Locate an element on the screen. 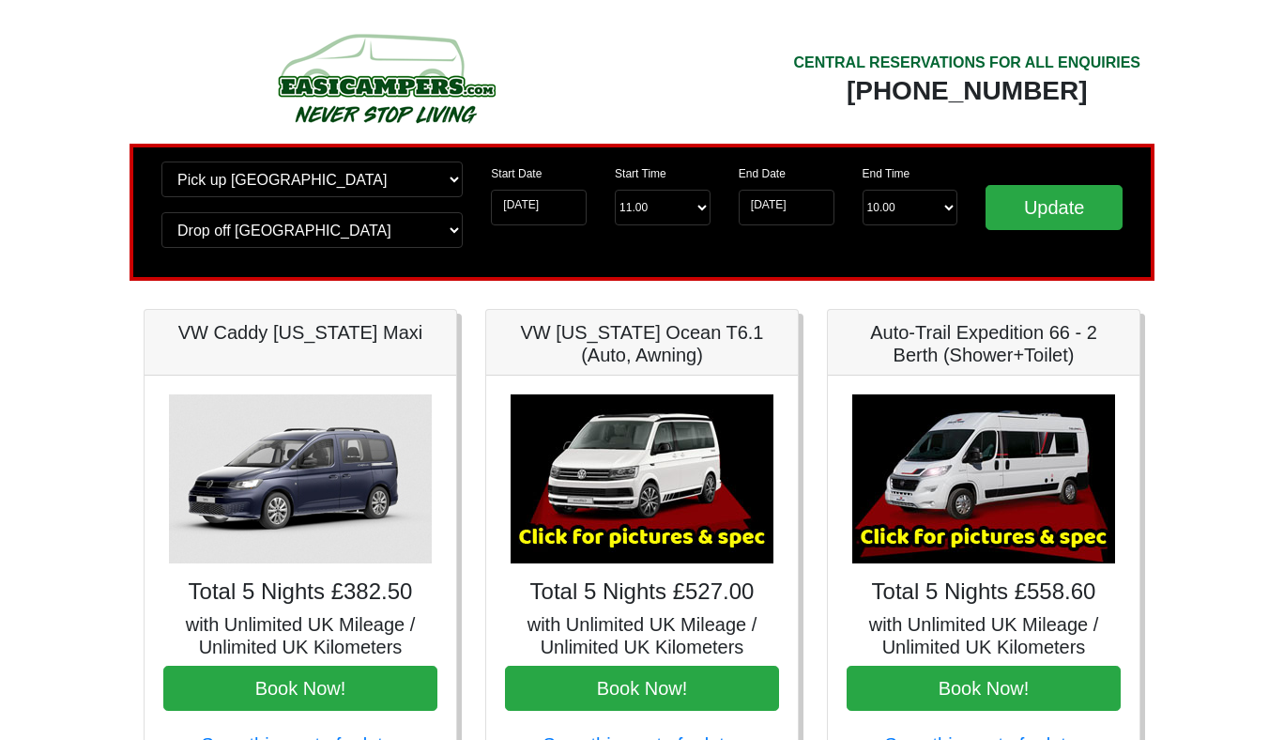  h4: Total 5 Nights £527.00 is located at coordinates (642, 591).